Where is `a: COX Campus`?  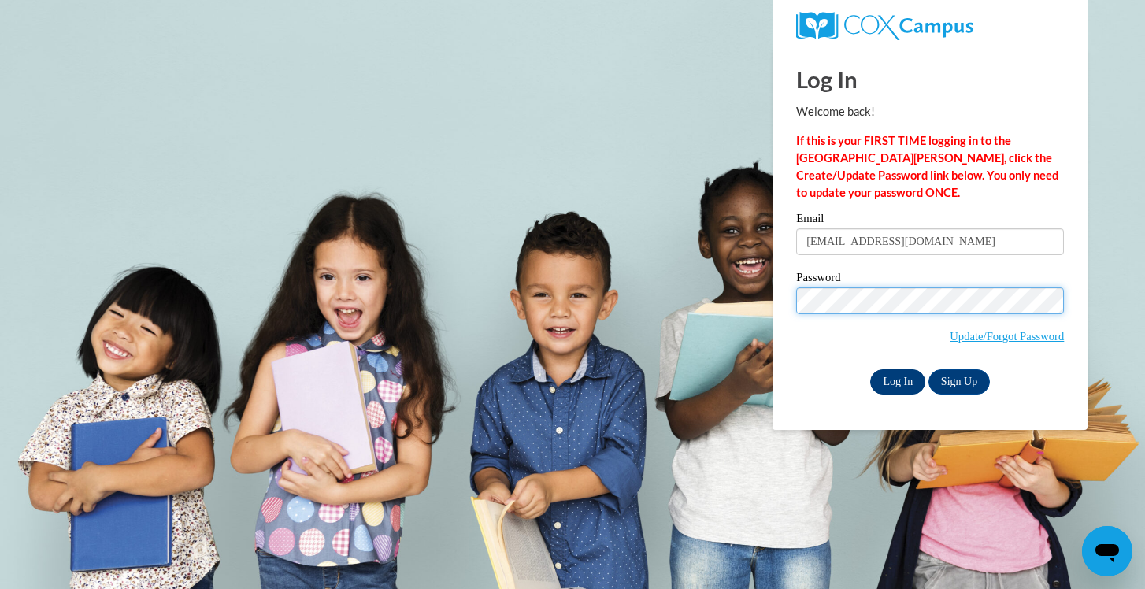
a: COX Campus is located at coordinates (930, 26).